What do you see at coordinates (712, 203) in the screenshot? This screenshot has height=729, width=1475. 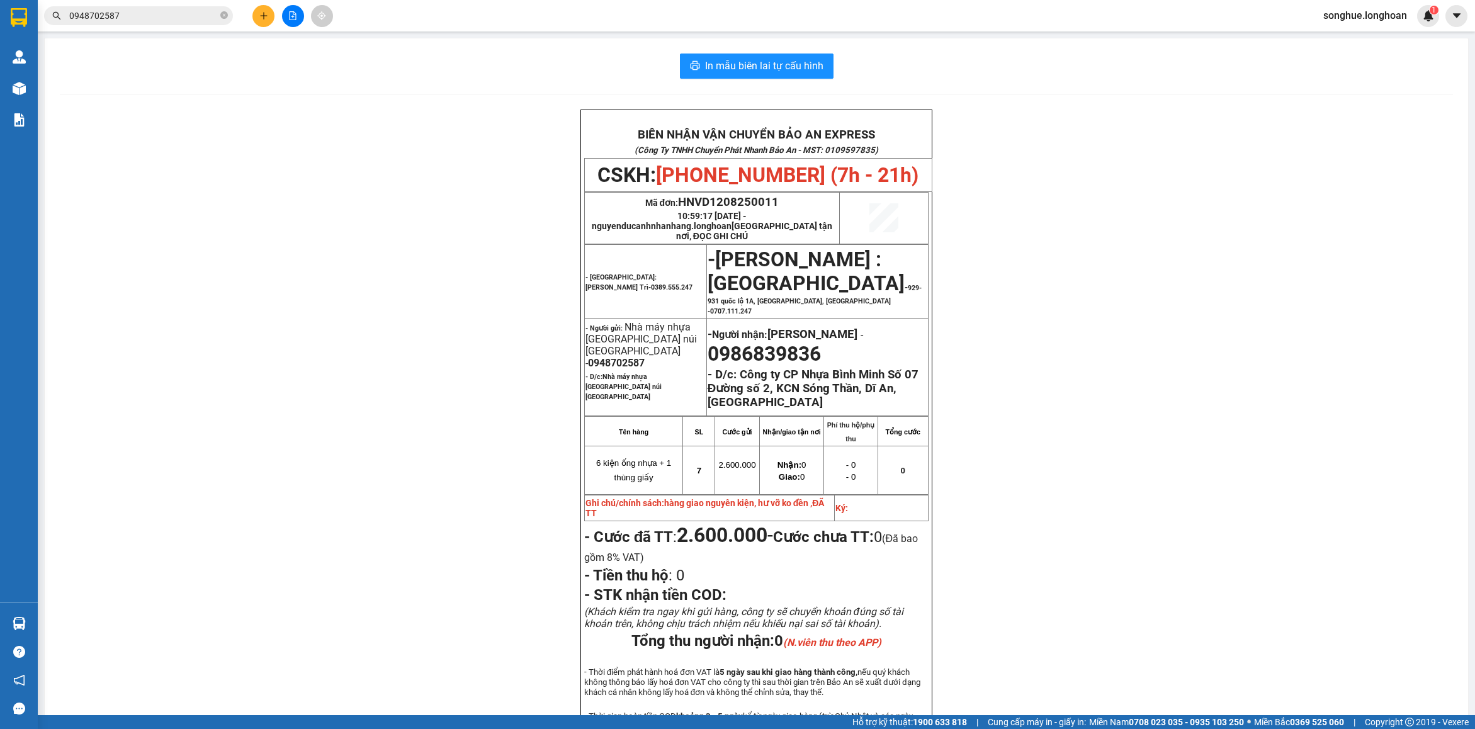 I see `span: Mã đơn:` at bounding box center [712, 203].